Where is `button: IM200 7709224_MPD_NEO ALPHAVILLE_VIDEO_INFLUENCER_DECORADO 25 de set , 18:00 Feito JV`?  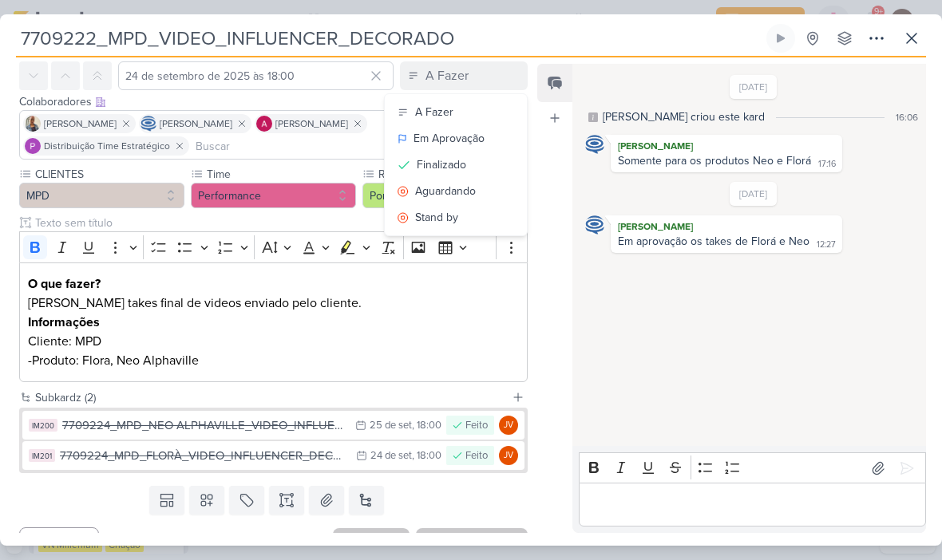
button: IM200 7709224_MPD_NEO ALPHAVILLE_VIDEO_INFLUENCER_DECORADO 25 de set , 18:00 Feito JV is located at coordinates (273, 426).